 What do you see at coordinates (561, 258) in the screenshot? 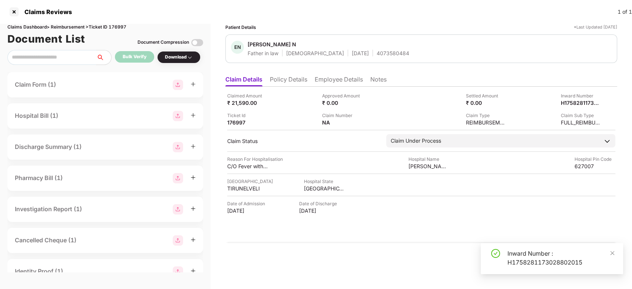
I see `div: Inward Number : H1758281173028802015` at bounding box center [561, 258].